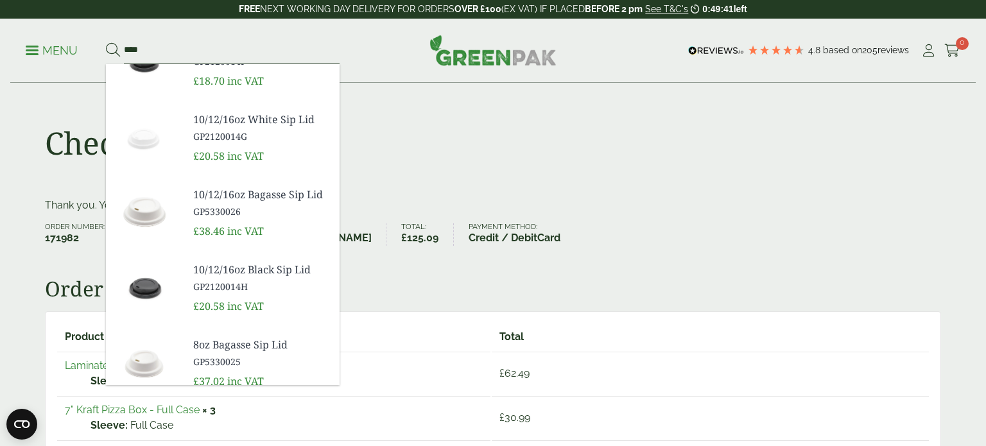 The image size is (986, 446). What do you see at coordinates (261, 202) in the screenshot?
I see `a: 10/12/16oz Bagasse Sip Lid GP5330026` at bounding box center [261, 202].